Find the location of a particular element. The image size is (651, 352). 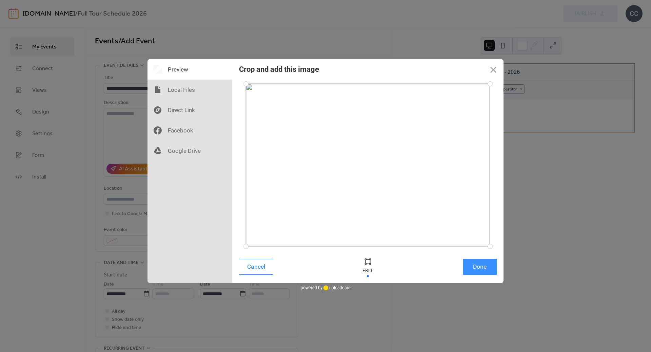

div: Local Files is located at coordinates (190, 90).